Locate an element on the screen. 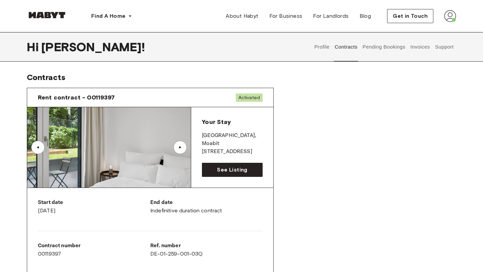  a: About Habyt is located at coordinates (242, 16).